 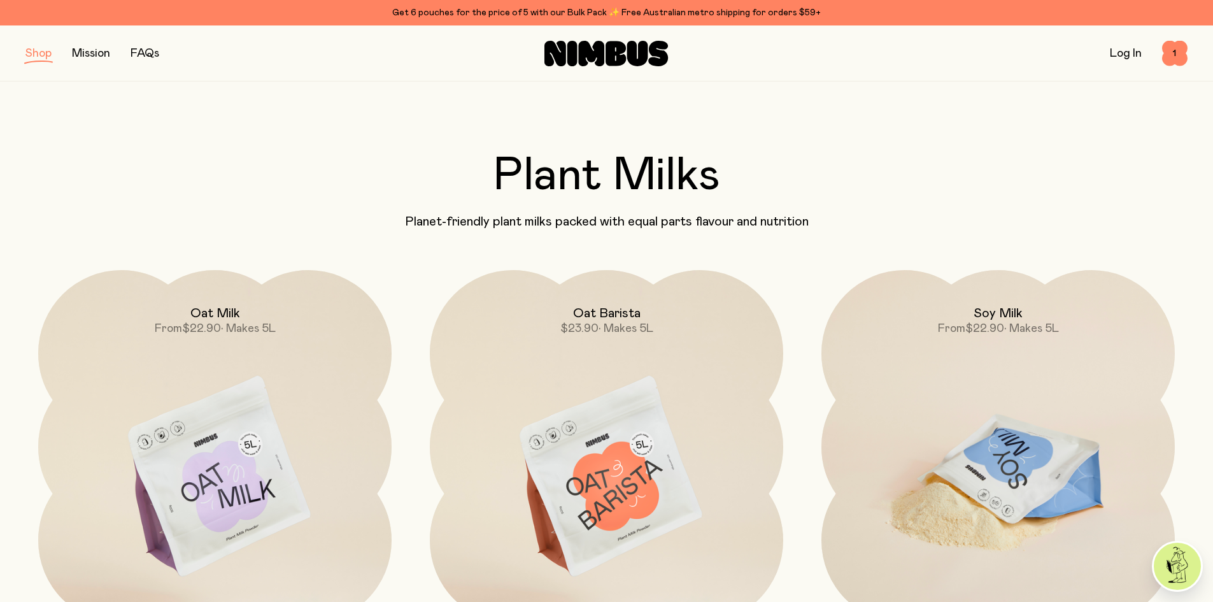 What do you see at coordinates (607, 313) in the screenshot?
I see `h2: Oat Barista` at bounding box center [607, 313].